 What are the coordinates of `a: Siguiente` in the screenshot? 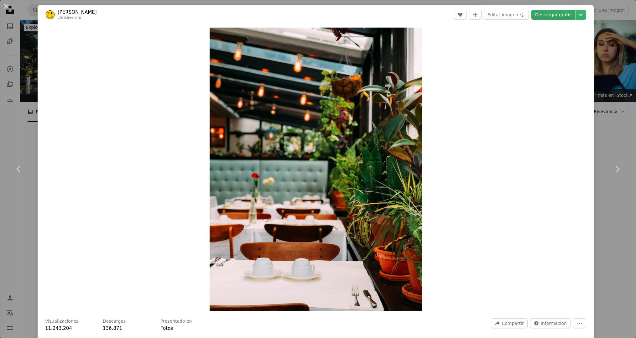 It's located at (617, 169).